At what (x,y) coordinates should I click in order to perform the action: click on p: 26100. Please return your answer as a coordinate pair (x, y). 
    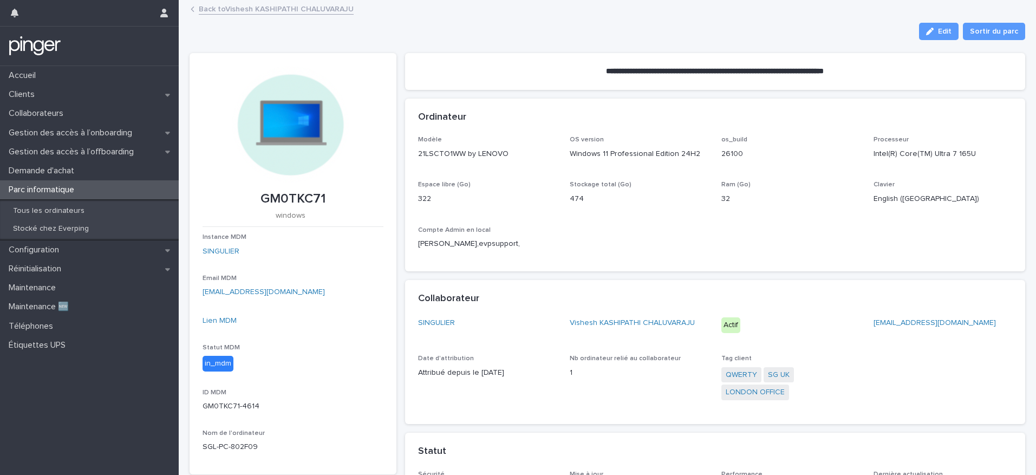
    Looking at the image, I should click on (791, 154).